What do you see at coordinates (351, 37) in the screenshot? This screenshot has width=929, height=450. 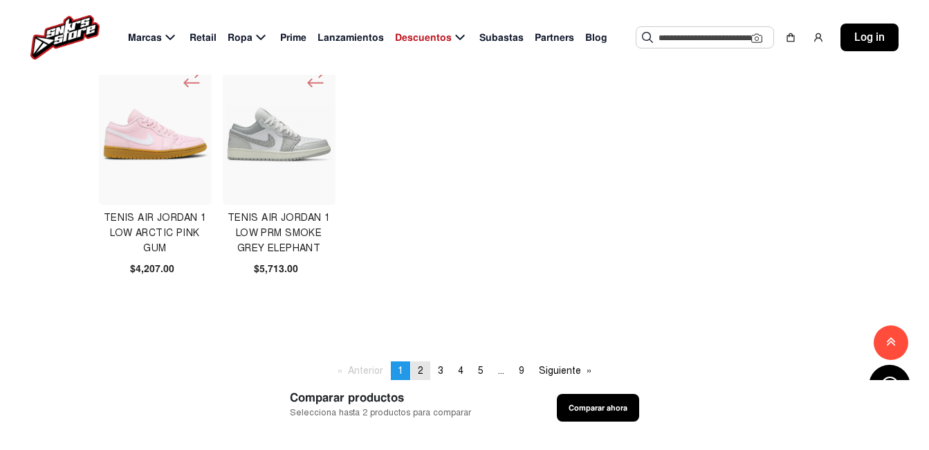 I see `span: Lanzamientos` at bounding box center [351, 37].